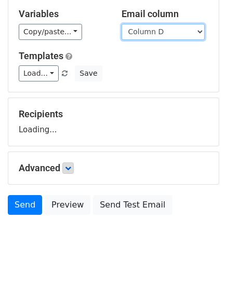  I want to click on a: Send Test Email, so click(132, 205).